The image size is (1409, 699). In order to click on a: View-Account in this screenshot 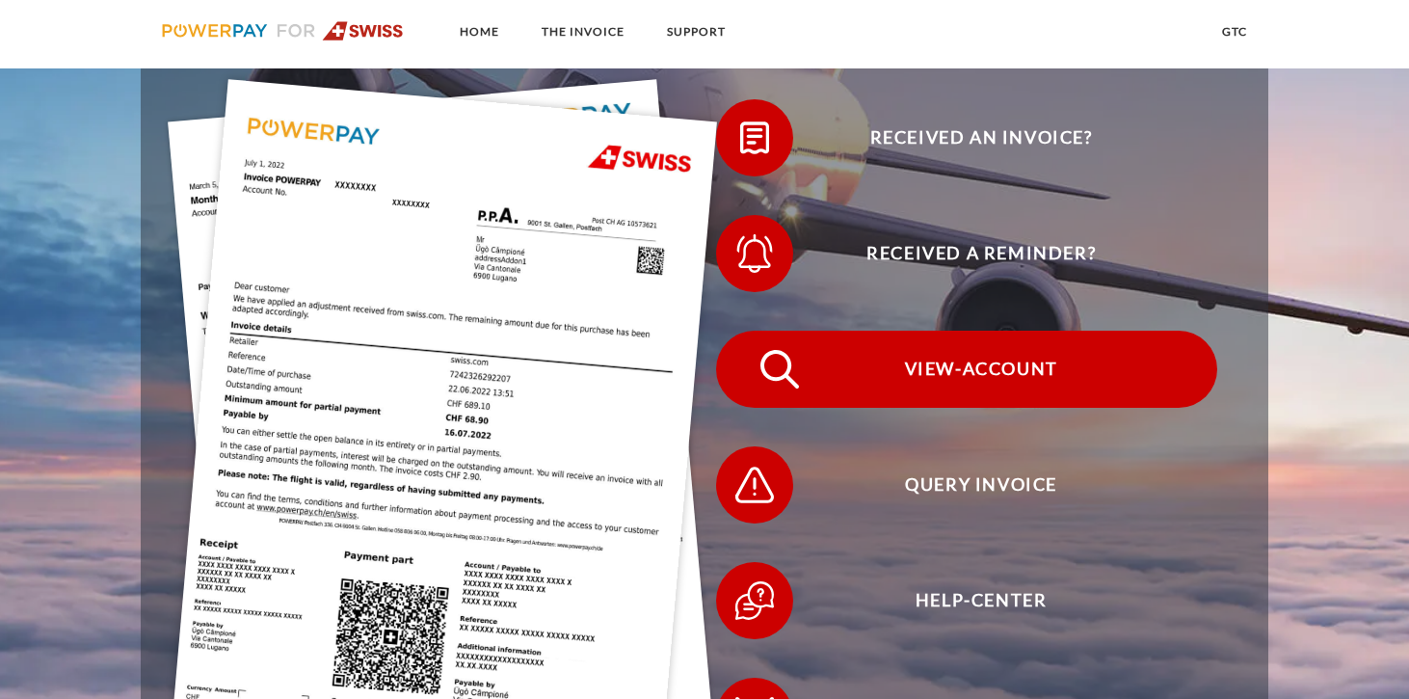, I will do `click(967, 369)`.